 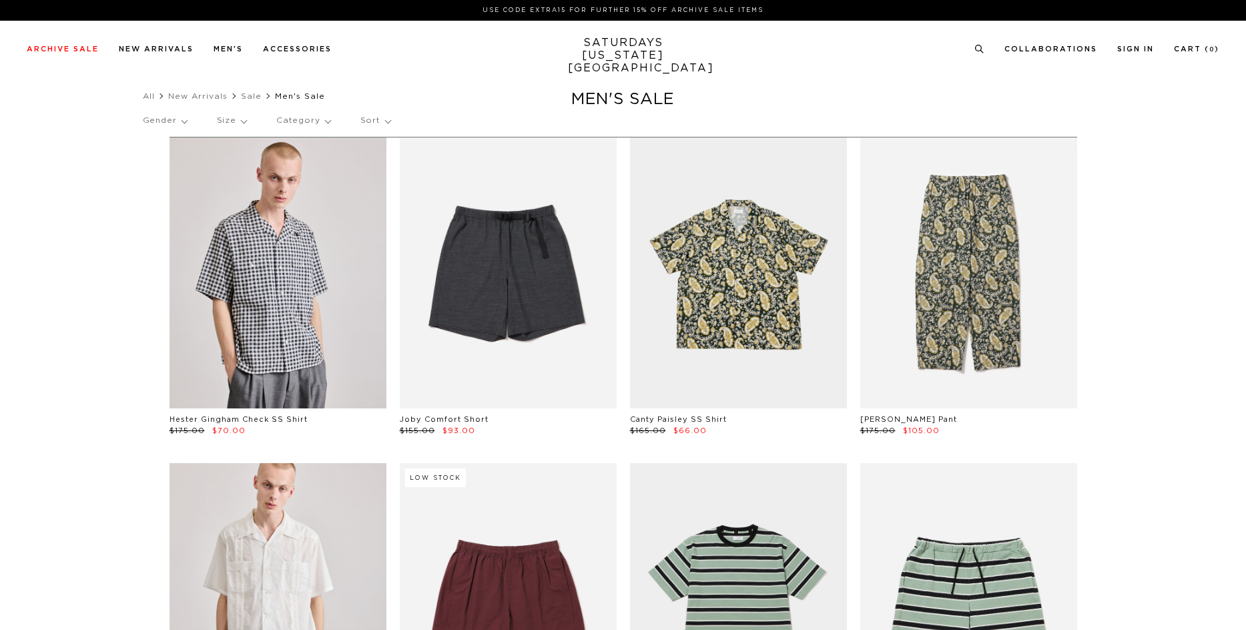 I want to click on a: Men's, so click(x=228, y=49).